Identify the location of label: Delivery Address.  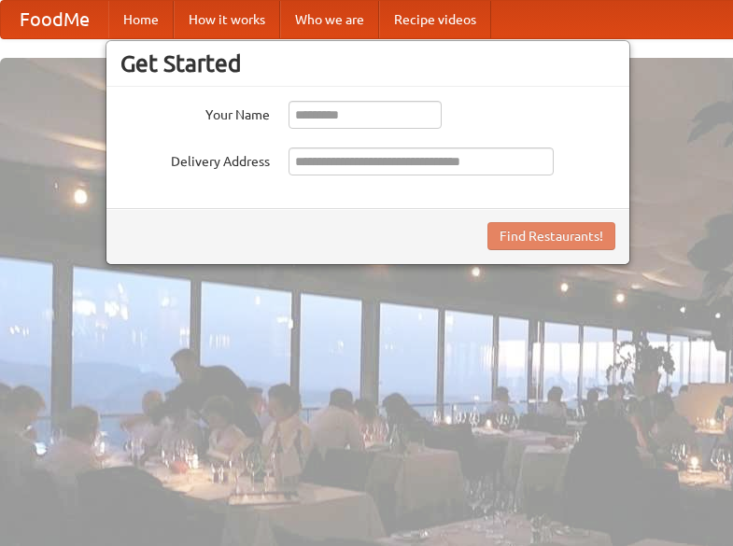
(195, 159).